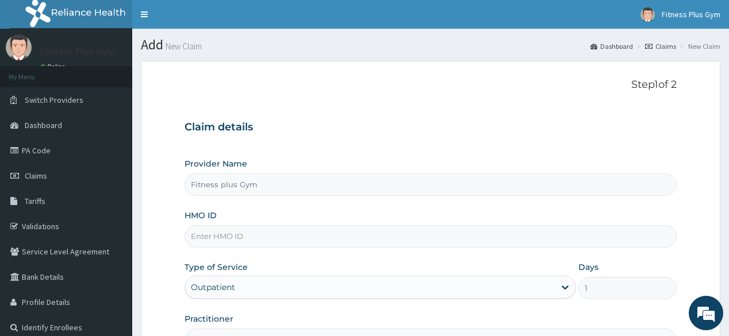 This screenshot has height=336, width=729. I want to click on label: Type of Service, so click(216, 267).